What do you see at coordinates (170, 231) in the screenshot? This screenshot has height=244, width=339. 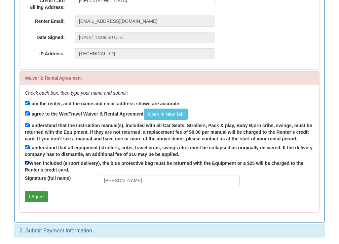 I see `h3: 2. Submit Payment Information` at bounding box center [170, 231].